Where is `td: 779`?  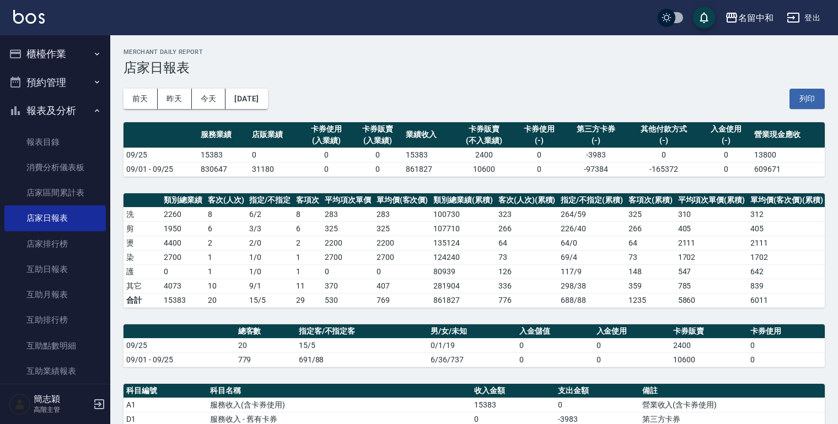 td: 779 is located at coordinates (266, 360).